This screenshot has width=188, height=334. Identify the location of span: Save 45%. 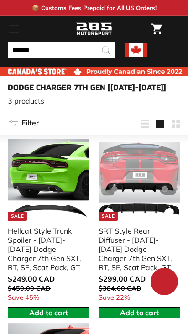
(23, 298).